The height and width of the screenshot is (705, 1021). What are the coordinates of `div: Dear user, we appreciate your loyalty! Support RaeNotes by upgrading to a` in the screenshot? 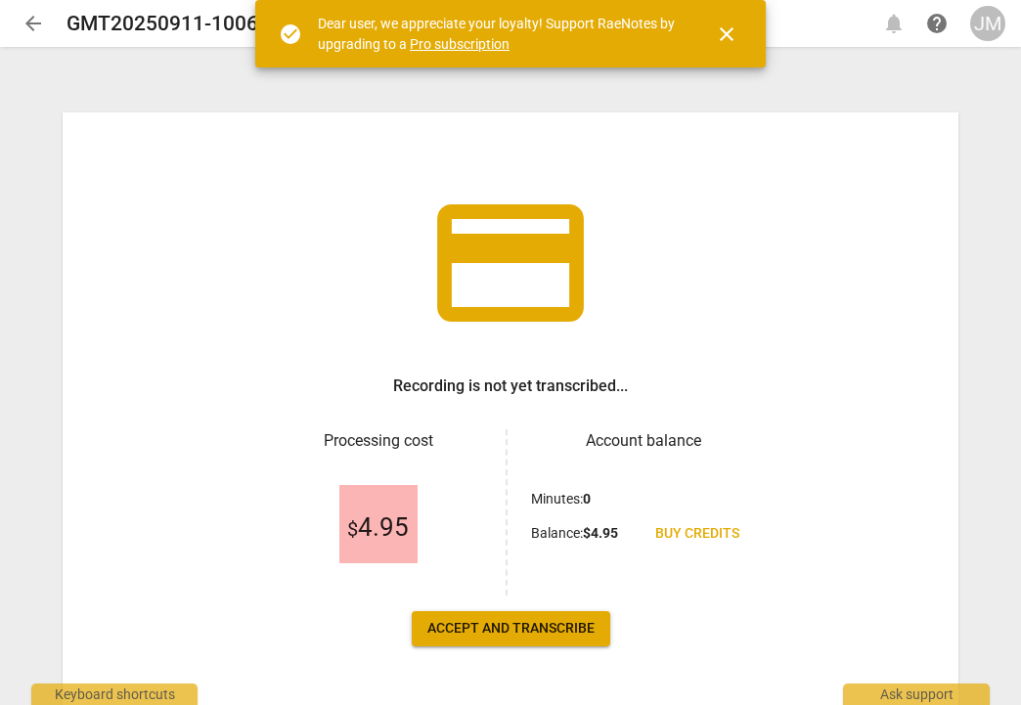 It's located at (499, 33).